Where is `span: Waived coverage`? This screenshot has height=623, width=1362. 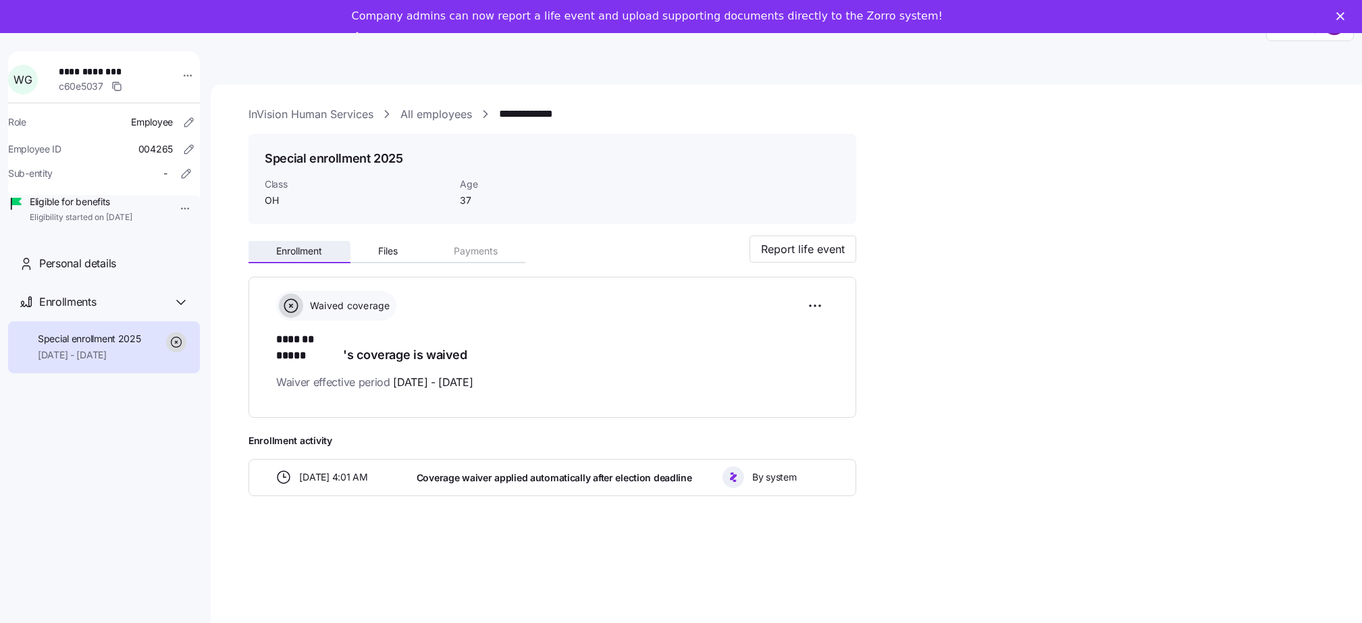
span: Waived coverage is located at coordinates (348, 306).